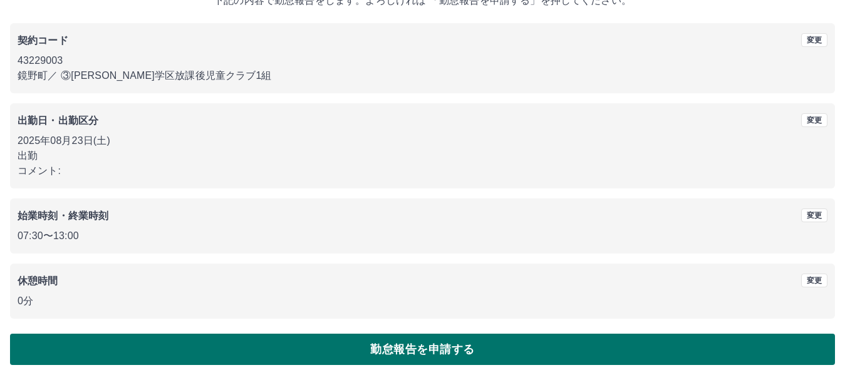 The image size is (845, 380). I want to click on p: 43229003, so click(422, 61).